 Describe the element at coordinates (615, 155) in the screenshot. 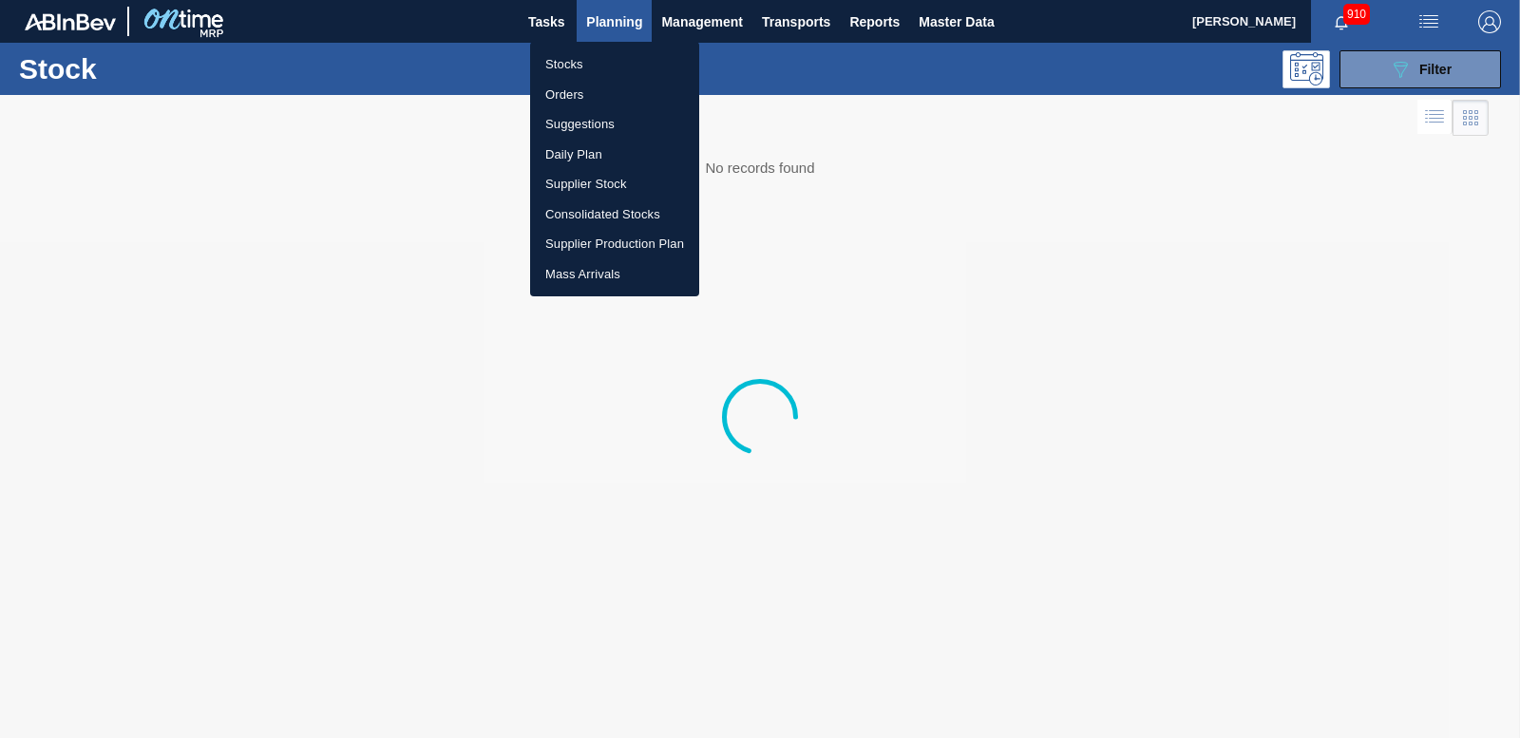

I see `li: Daily Plan` at that location.